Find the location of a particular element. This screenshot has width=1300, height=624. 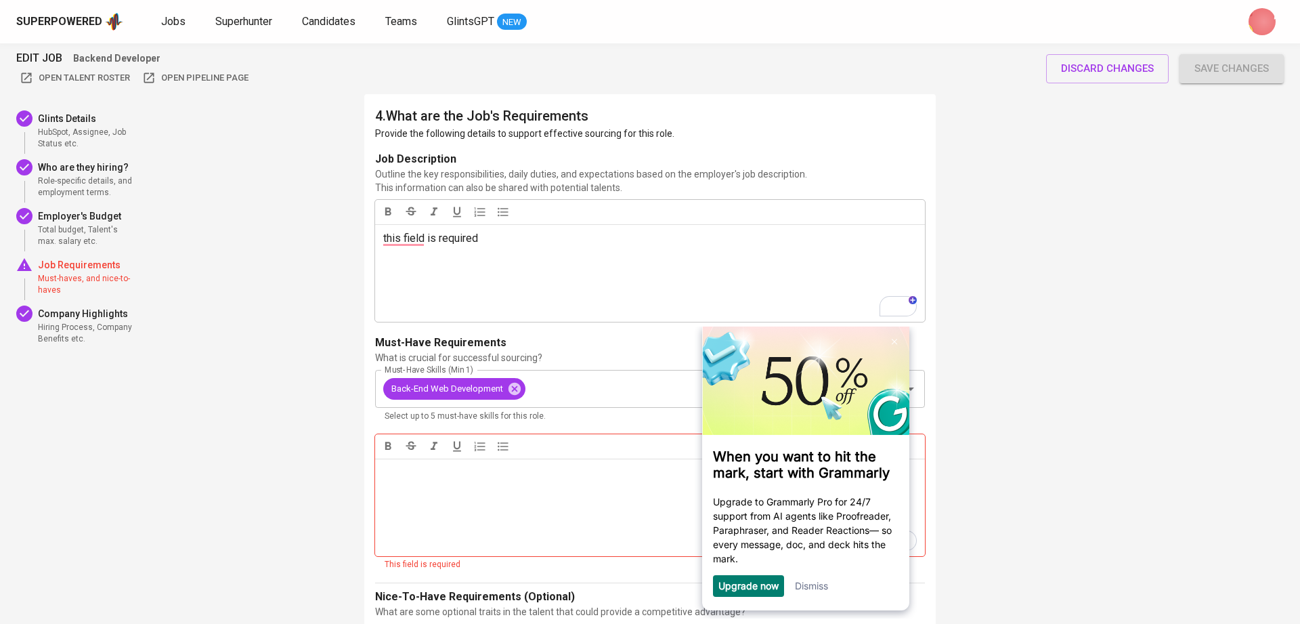

div: Back-End Web Development is located at coordinates (454, 389).